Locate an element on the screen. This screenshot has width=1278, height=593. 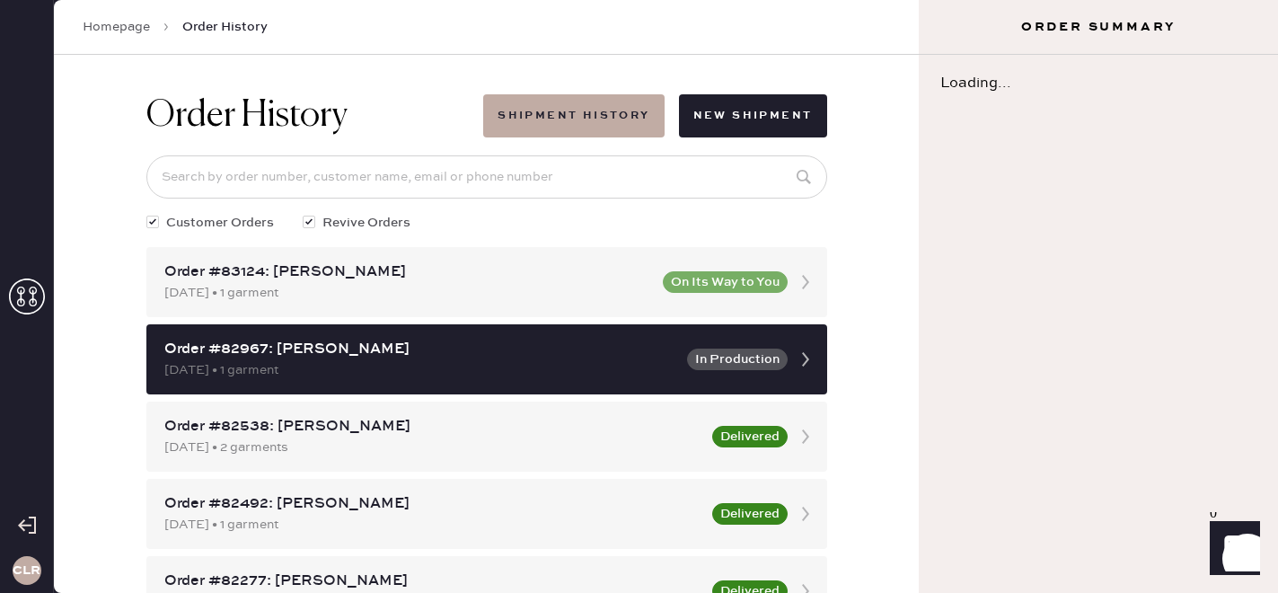
a: Homepage is located at coordinates (116, 27).